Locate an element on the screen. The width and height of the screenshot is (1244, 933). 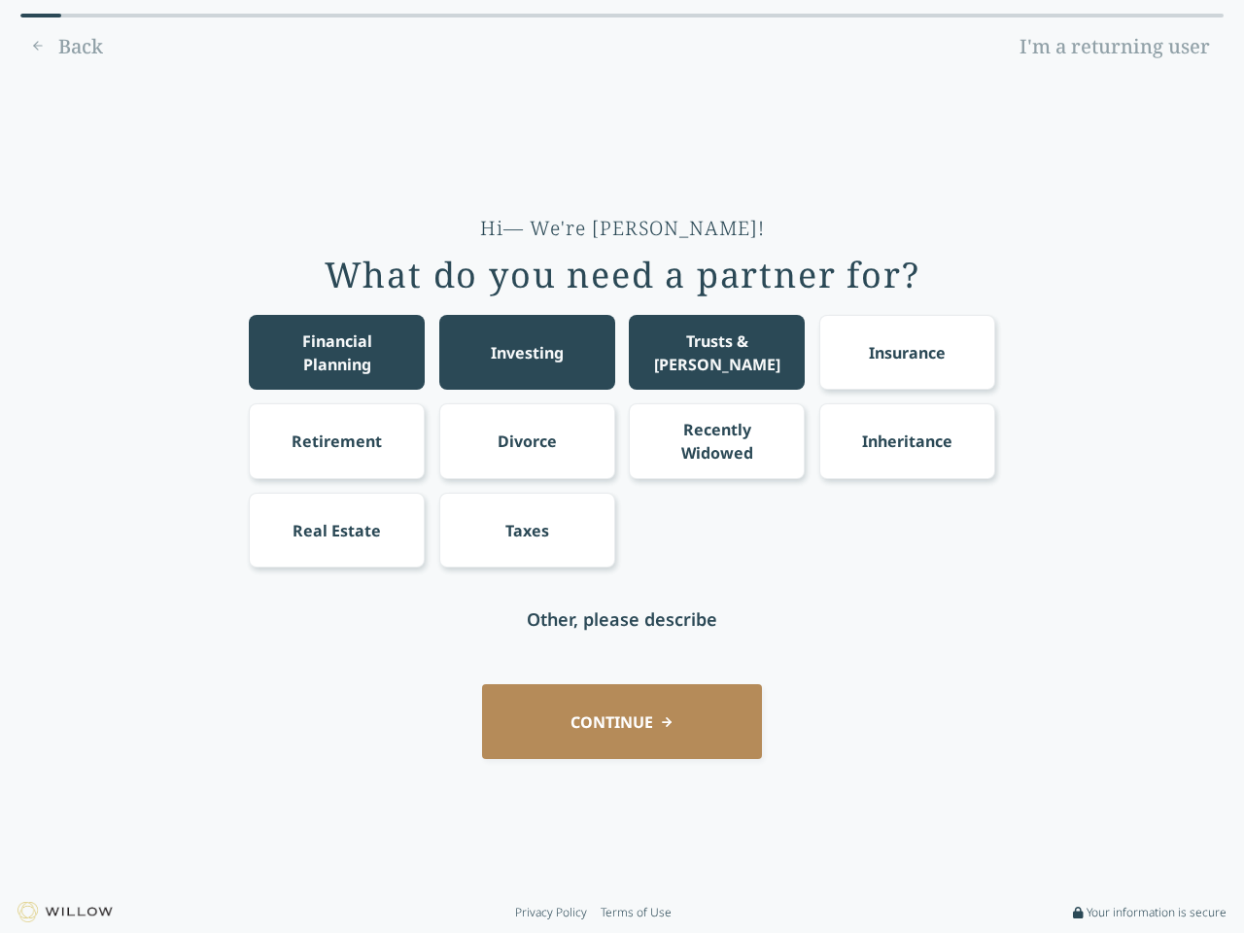
div: Real Estate is located at coordinates (336, 530).